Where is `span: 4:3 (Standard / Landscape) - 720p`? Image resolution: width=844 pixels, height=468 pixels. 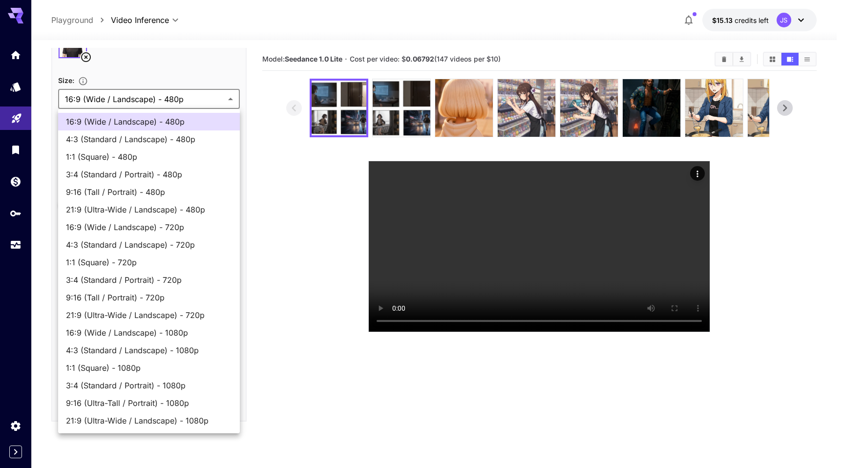 span: 4:3 (Standard / Landscape) - 720p is located at coordinates (149, 245).